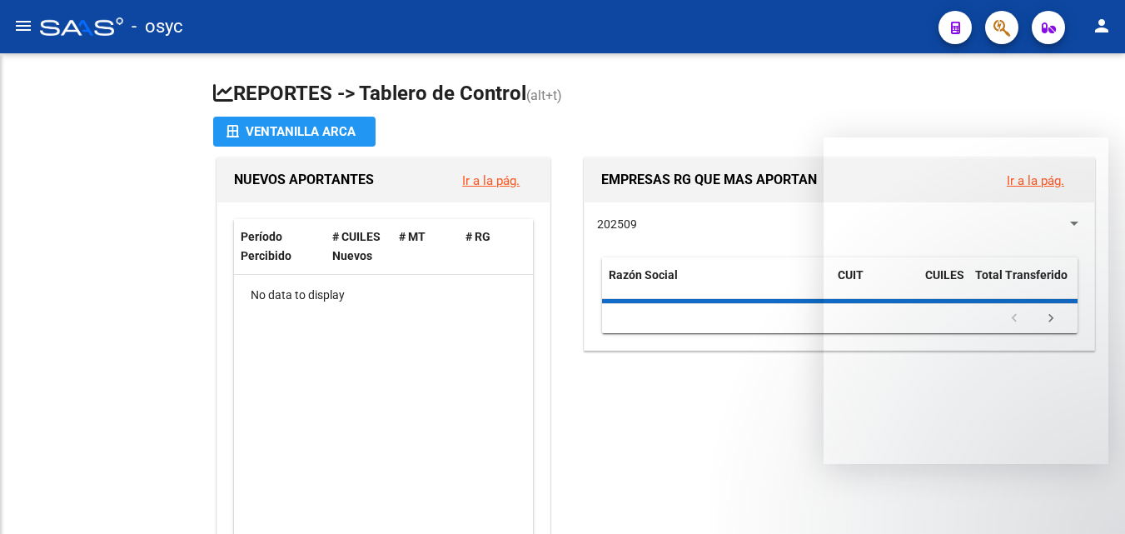 This screenshot has height=534, width=1125. Describe the element at coordinates (544, 95) in the screenshot. I see `span: (alt+t)` at that location.